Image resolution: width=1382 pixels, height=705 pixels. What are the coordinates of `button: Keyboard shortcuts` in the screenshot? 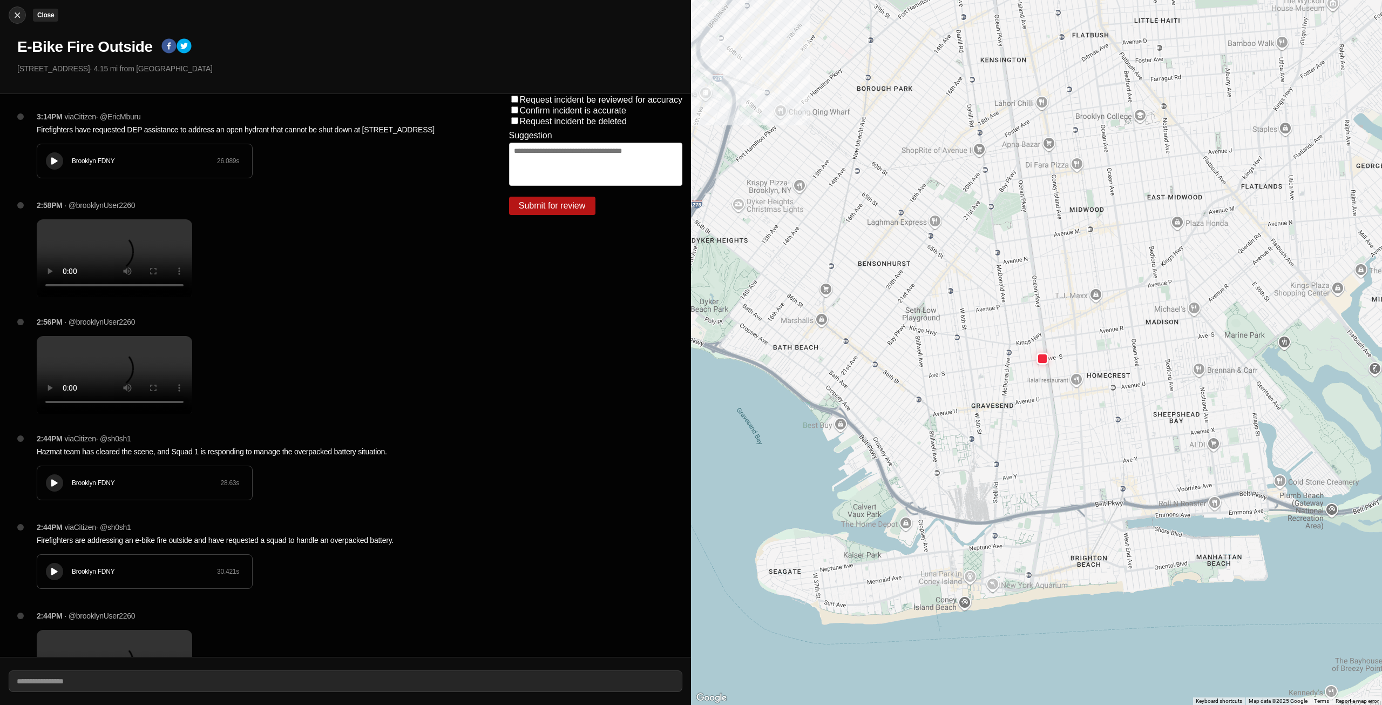 It's located at (1219, 701).